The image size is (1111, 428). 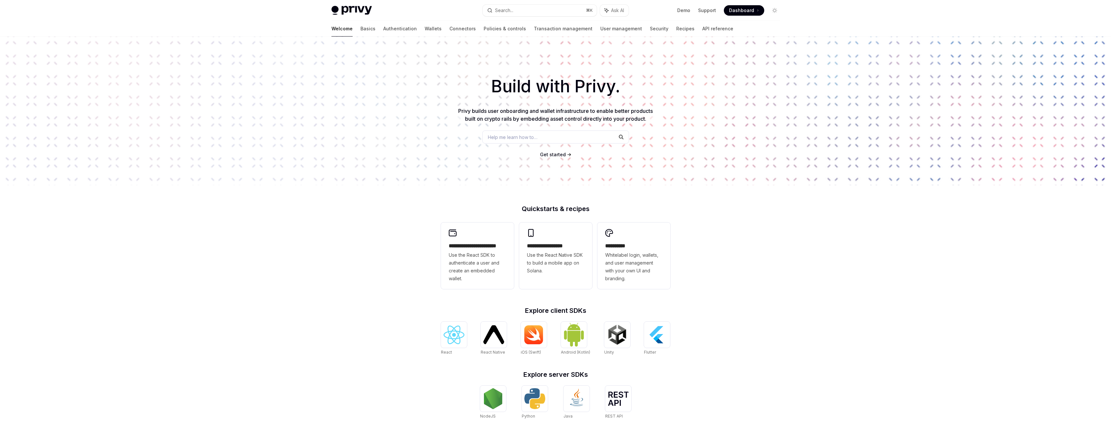 I want to click on span: React Native, so click(x=493, y=352).